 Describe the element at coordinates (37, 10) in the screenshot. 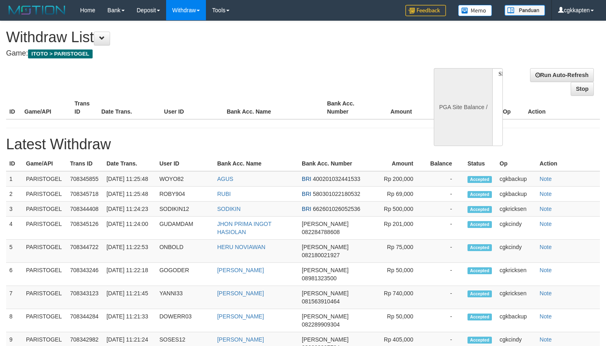

I see `img: MOTION_logo.png` at that location.